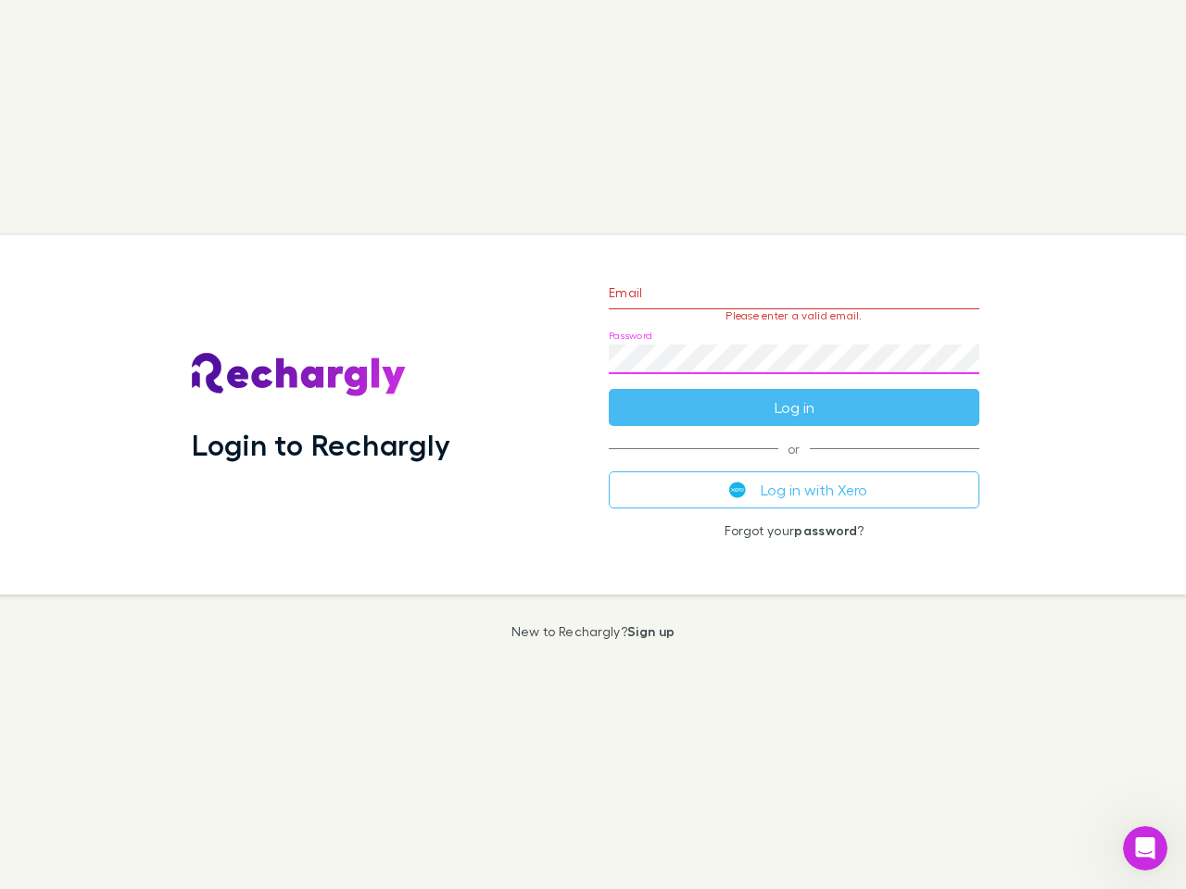  What do you see at coordinates (299, 375) in the screenshot?
I see `img: Rechargly's Logo` at bounding box center [299, 375].